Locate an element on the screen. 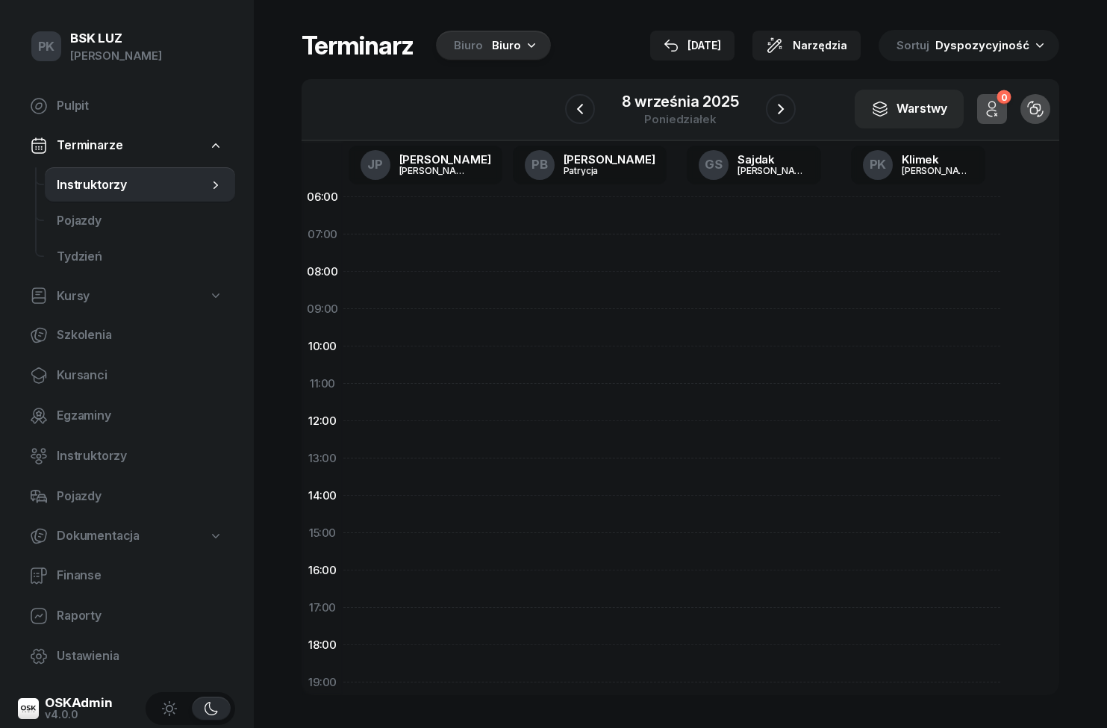 This screenshot has height=728, width=1107. span: Pulpit is located at coordinates (140, 106).